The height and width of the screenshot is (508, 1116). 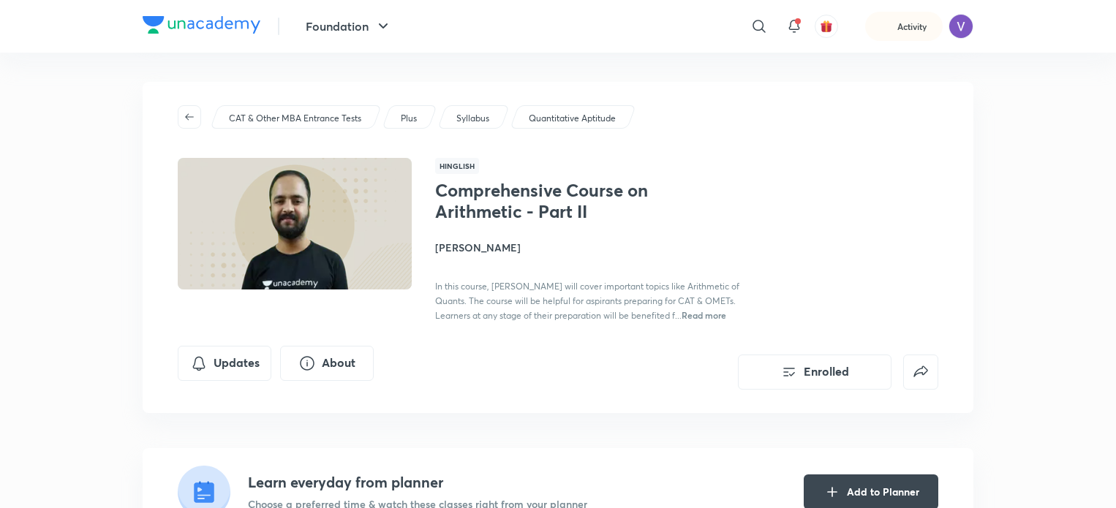 I want to click on span: Hinglish, so click(x=457, y=166).